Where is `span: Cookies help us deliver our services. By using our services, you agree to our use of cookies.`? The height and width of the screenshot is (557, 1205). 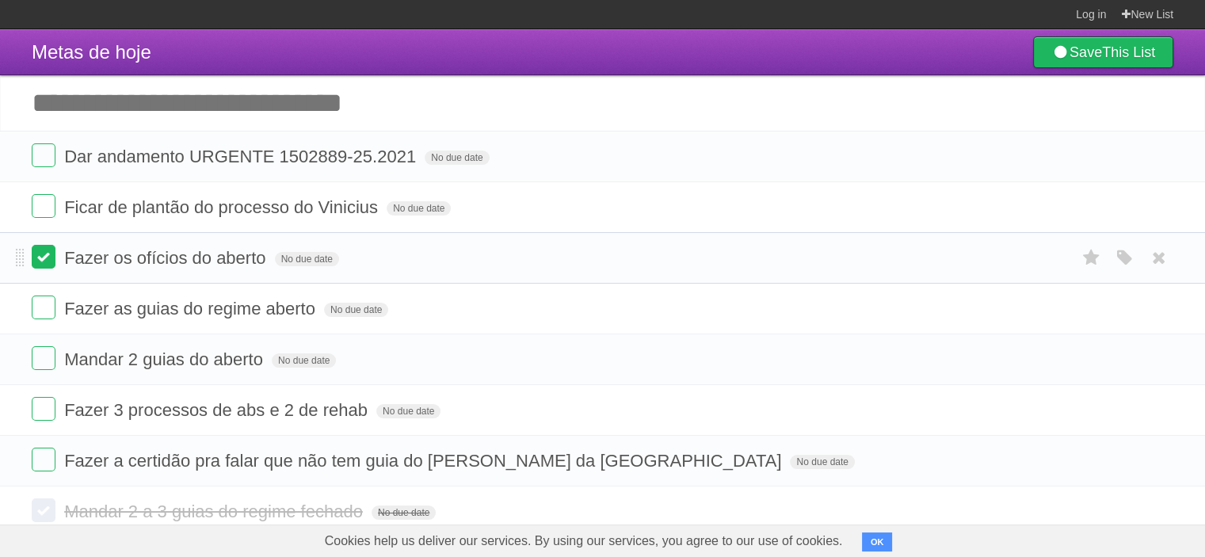
span: Cookies help us deliver our services. By using our services, you agree to our use of cookies. is located at coordinates (584, 541).